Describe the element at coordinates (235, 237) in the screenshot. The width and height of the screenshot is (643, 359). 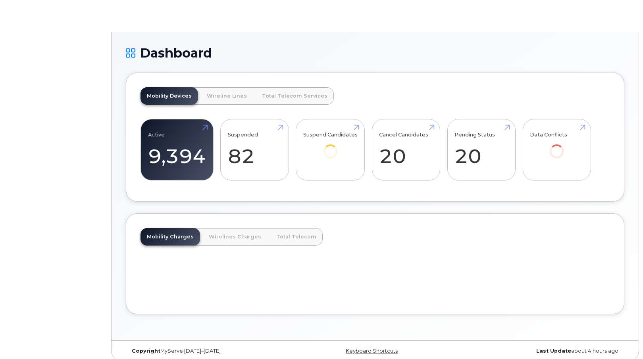
I see `a: Wirelines Charges` at that location.